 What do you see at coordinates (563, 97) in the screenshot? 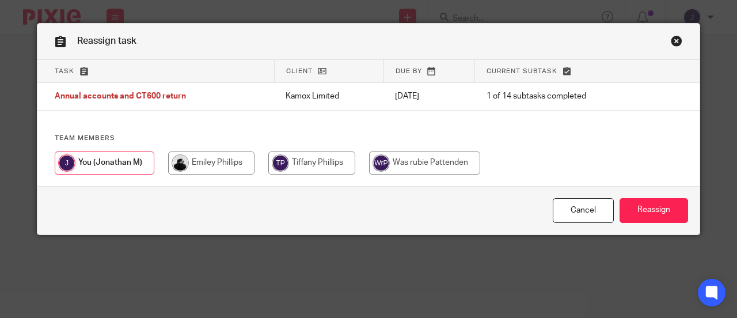
I see `td: 1 of 14 subtasks completed` at bounding box center [563, 97].